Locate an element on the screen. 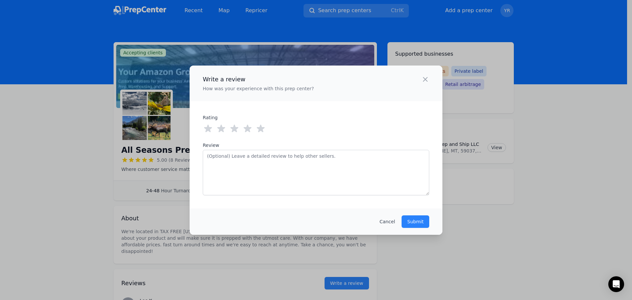 The image size is (632, 300). h2: Write a review is located at coordinates (258, 79).